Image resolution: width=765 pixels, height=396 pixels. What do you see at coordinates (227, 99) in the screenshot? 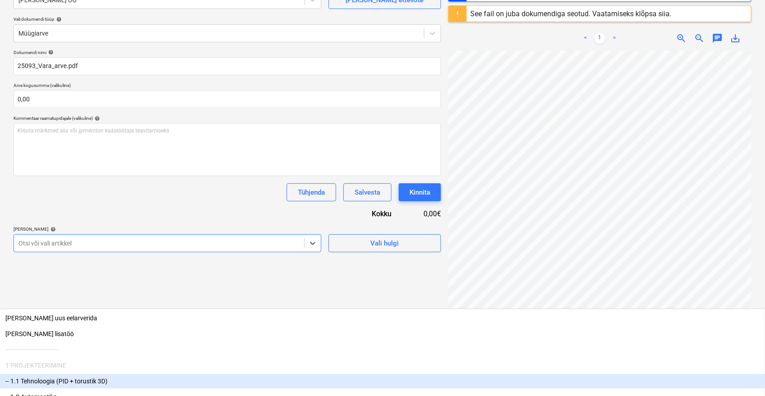
I see `input: Arve kogusumma (valikuline)` at bounding box center [227, 99].